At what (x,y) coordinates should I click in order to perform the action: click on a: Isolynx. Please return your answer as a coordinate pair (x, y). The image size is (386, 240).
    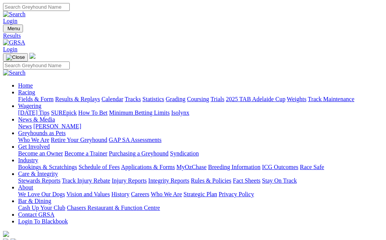
    Looking at the image, I should click on (180, 112).